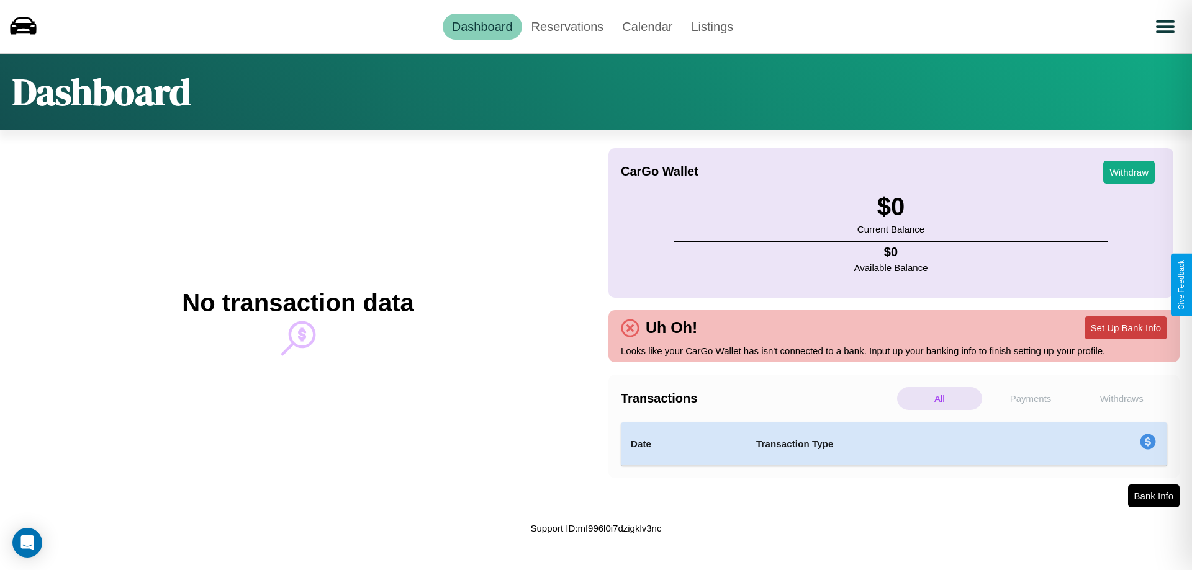 The image size is (1192, 570). What do you see at coordinates (1030, 398) in the screenshot?
I see `p: Payments` at bounding box center [1030, 398].